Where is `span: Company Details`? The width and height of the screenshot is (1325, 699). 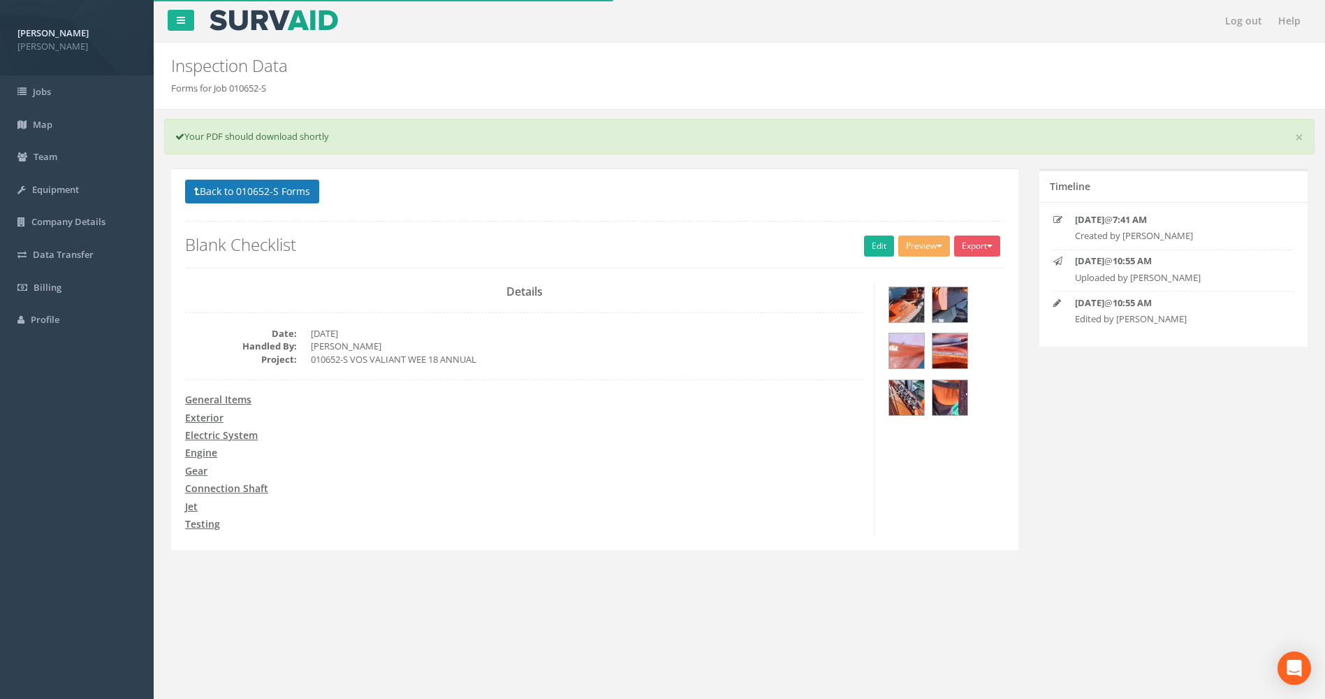 span: Company Details is located at coordinates (68, 221).